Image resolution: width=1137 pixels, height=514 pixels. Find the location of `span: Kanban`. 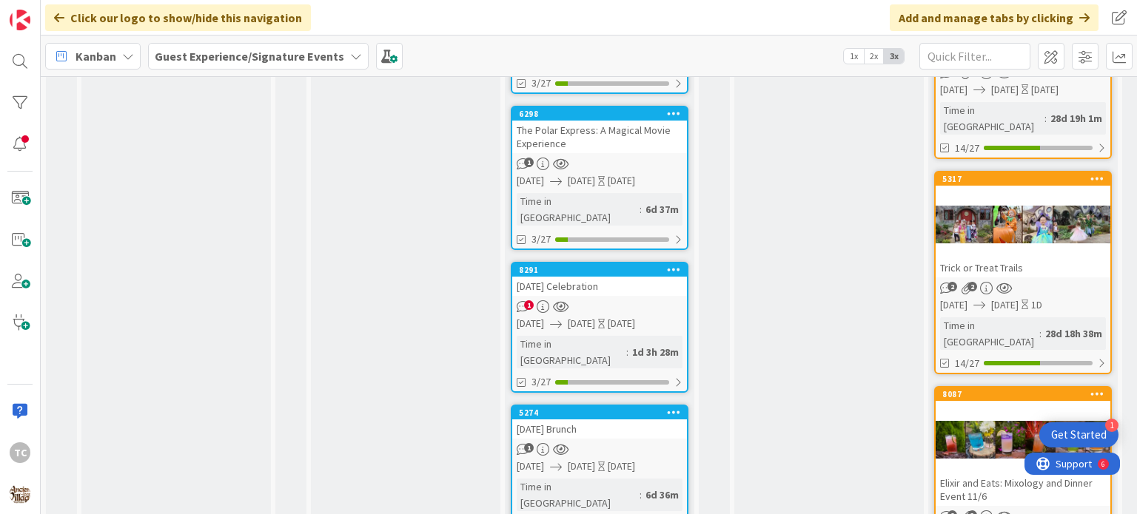

span: Kanban is located at coordinates (95, 56).